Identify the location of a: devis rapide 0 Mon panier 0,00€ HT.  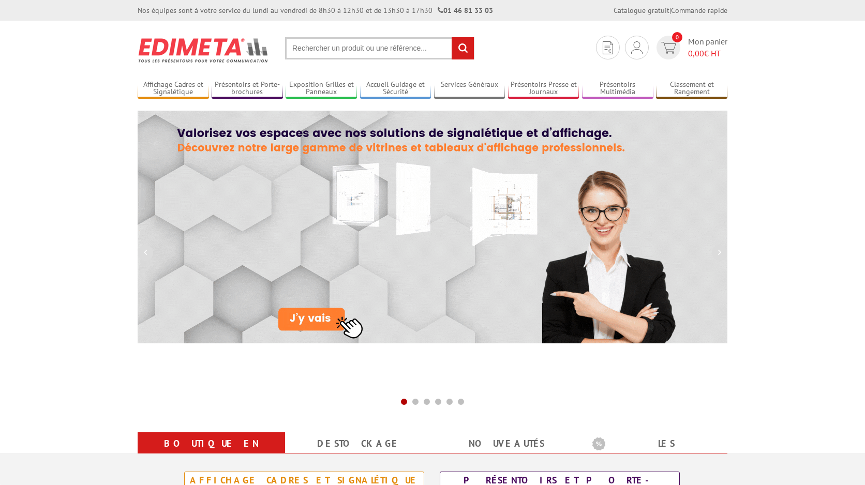
(691, 48).